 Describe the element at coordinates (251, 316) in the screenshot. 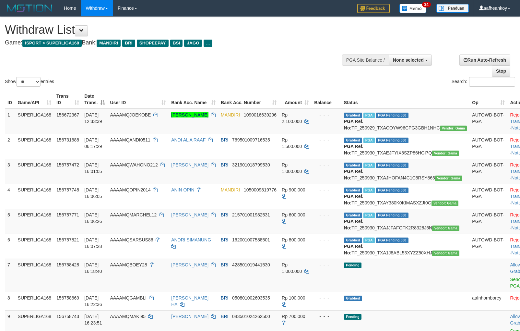

I see `span: Copy 043501024262500 to clipboard` at that location.